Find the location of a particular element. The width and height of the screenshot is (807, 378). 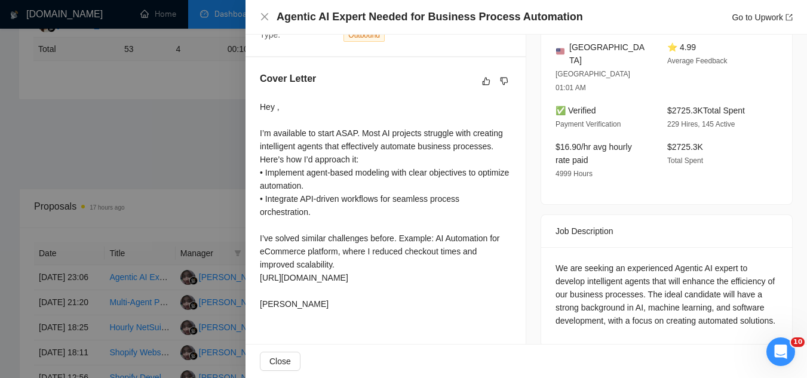

div: Hey , I’m available to start ASAP. Most AI projects struggle with creating intelligent agents tha... is located at coordinates (385, 206).